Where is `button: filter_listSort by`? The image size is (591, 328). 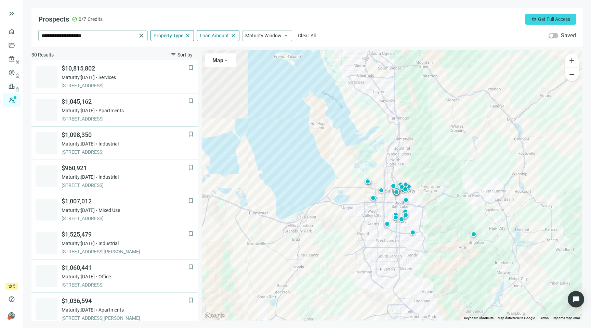
button: filter_listSort by is located at coordinates (182, 55).